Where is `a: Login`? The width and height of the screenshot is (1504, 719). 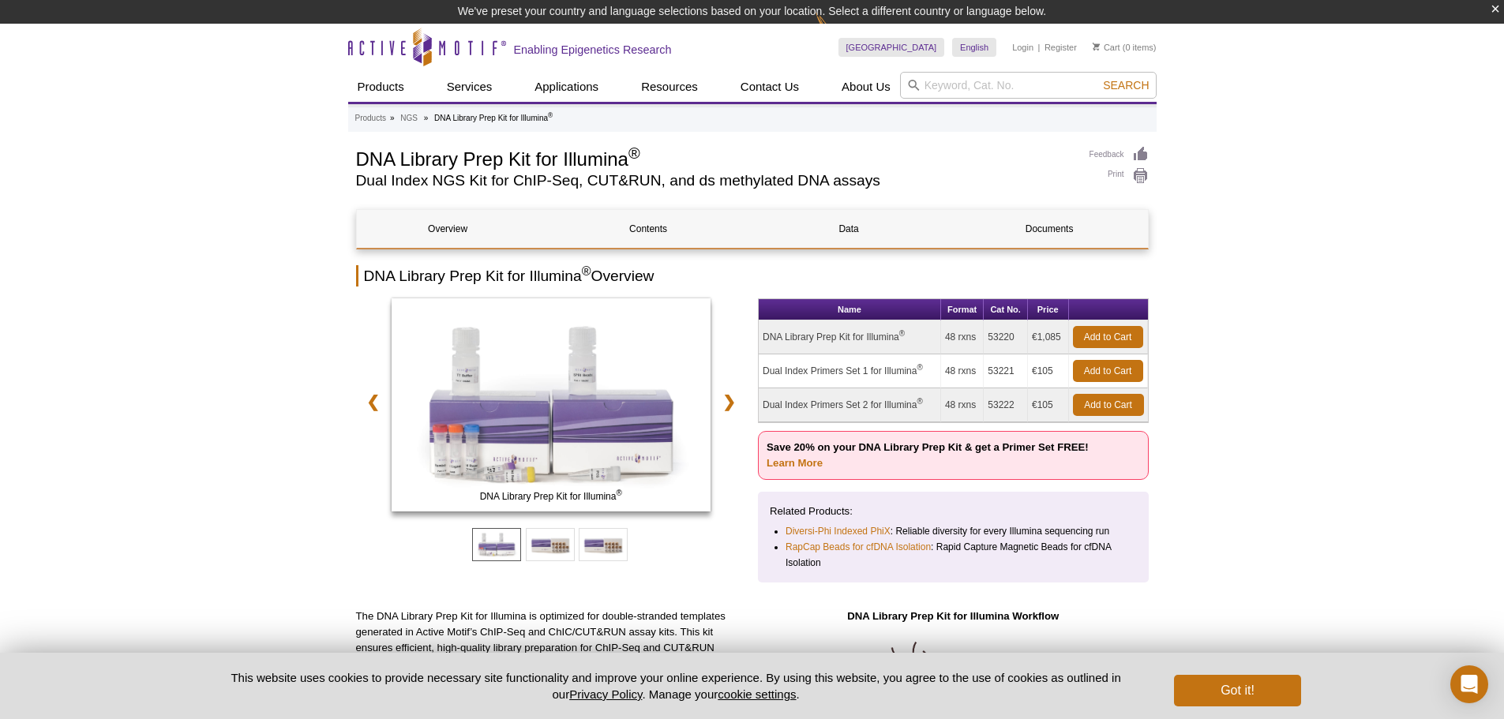
a: Login is located at coordinates (1022, 47).